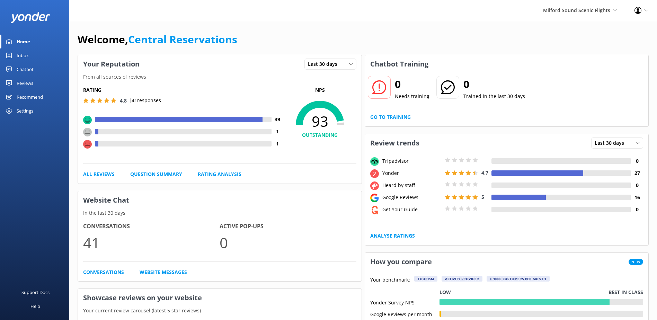 This screenshot has width=657, height=320. I want to click on h4: Conversations, so click(151, 226).